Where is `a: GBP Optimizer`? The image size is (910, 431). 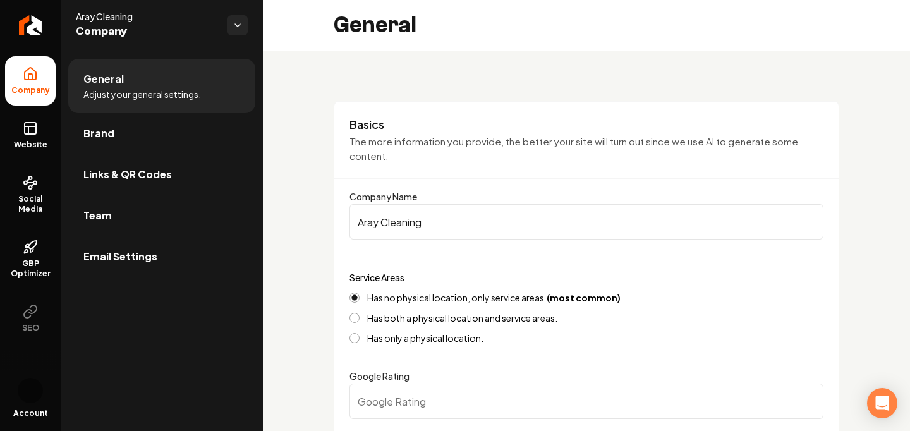
a: GBP Optimizer is located at coordinates (30, 259).